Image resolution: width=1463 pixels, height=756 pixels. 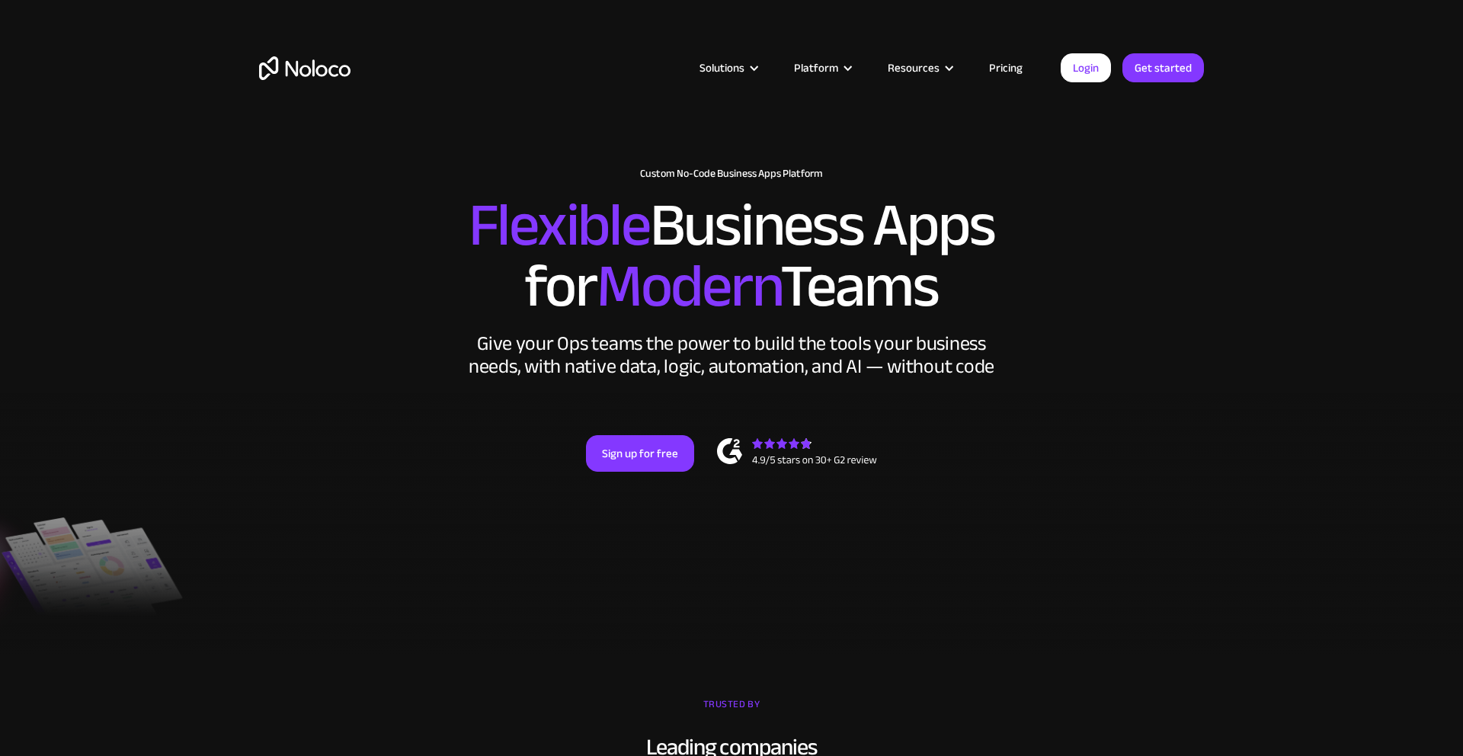 What do you see at coordinates (732, 174) in the screenshot?
I see `h1: Custom No-Code Business Apps Platform` at bounding box center [732, 174].